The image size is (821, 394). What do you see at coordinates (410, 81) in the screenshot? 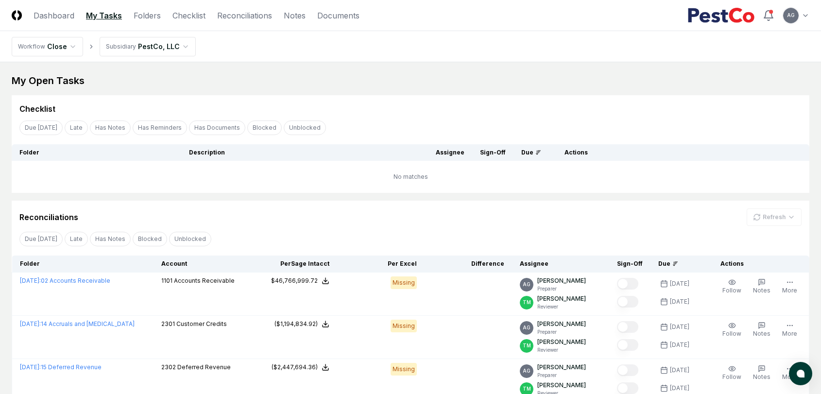
I see `div: My Open Tasks` at bounding box center [410, 81].